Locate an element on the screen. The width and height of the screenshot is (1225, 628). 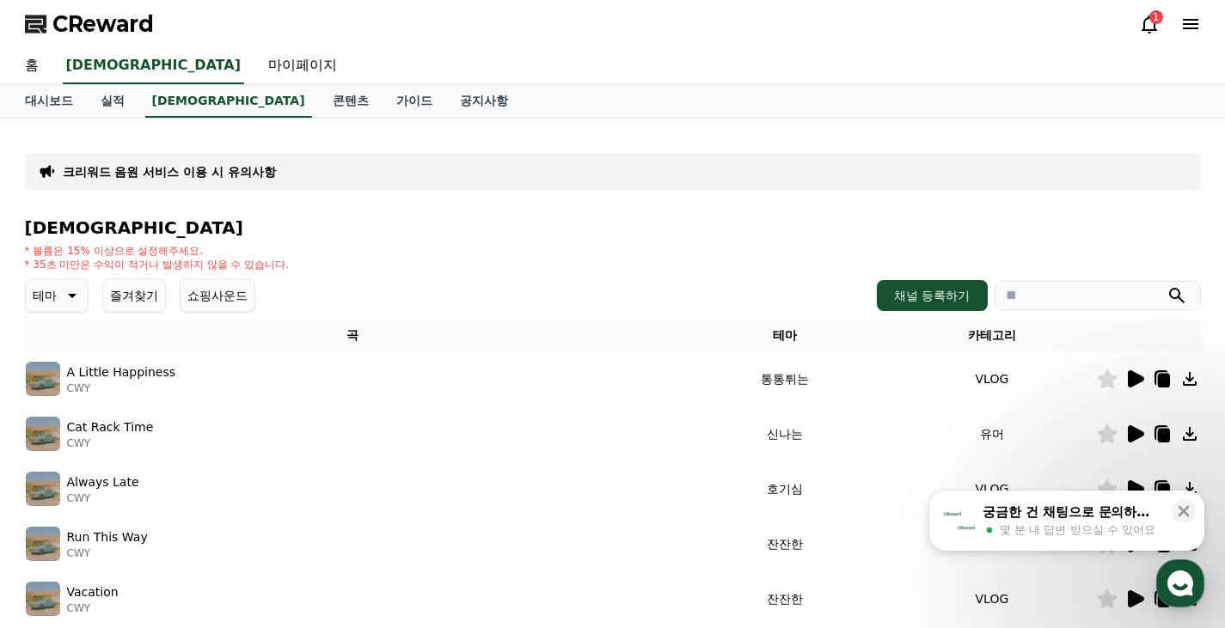
span: 홈 is located at coordinates (59, 518).